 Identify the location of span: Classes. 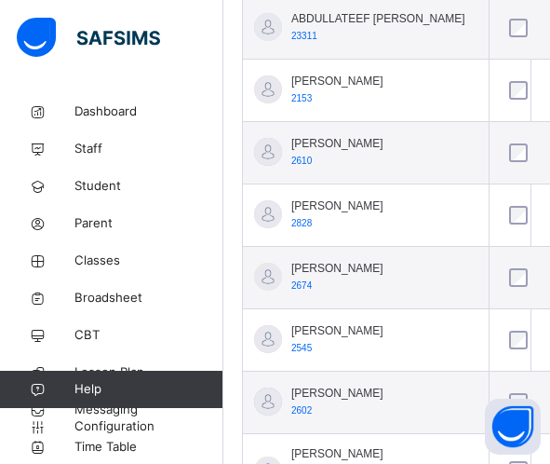
(149, 261).